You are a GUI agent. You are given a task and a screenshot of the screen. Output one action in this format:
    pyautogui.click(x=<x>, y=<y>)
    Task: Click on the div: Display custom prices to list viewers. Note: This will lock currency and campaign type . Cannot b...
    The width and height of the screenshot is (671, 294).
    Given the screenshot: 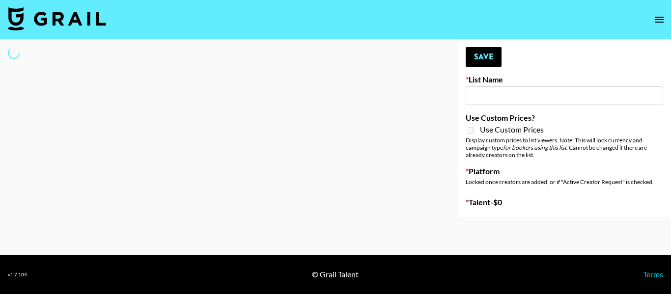 What is the action you would take?
    pyautogui.click(x=564, y=147)
    